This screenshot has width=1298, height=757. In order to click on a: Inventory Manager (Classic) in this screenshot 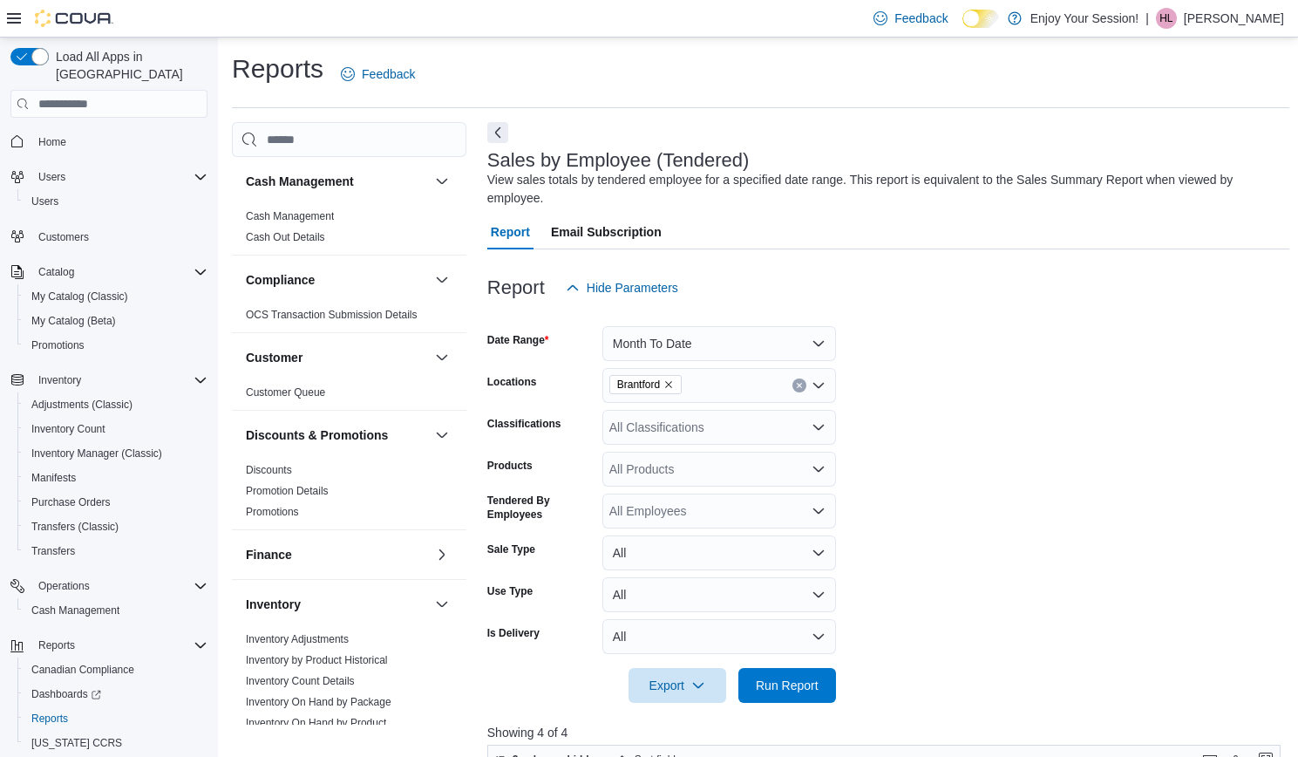, I will do `click(97, 453)`.